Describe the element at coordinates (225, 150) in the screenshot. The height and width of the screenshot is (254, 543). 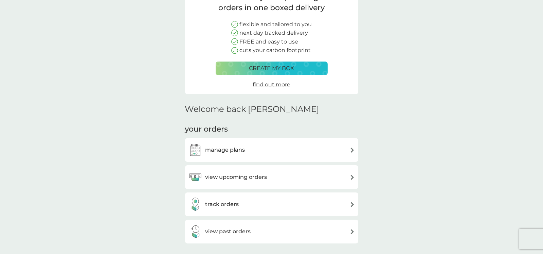
I see `h3: manage plans` at that location.